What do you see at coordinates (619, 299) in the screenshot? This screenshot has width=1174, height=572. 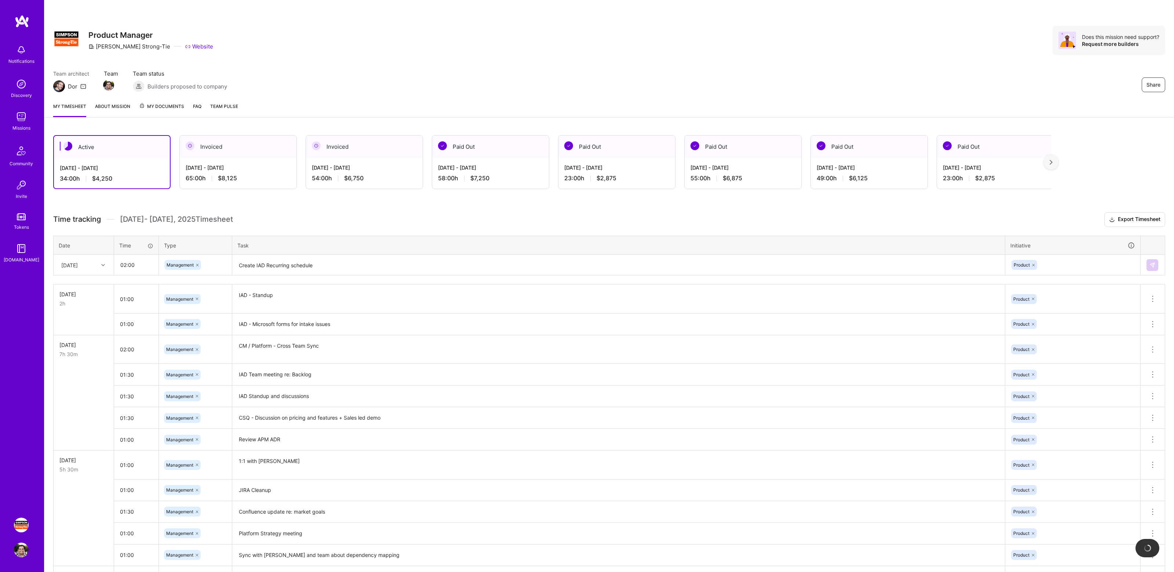 I see `textarea: IAD - Standup` at bounding box center [619, 299].